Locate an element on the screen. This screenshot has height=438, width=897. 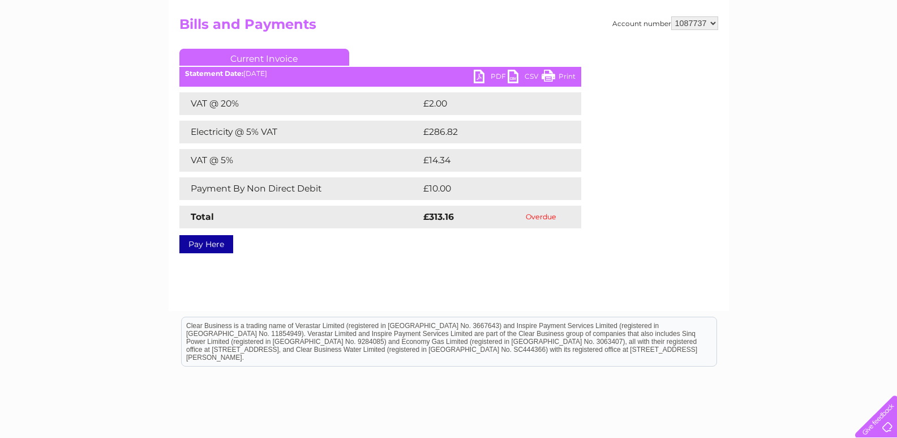
td: VAT @ 5% is located at coordinates (300, 160).